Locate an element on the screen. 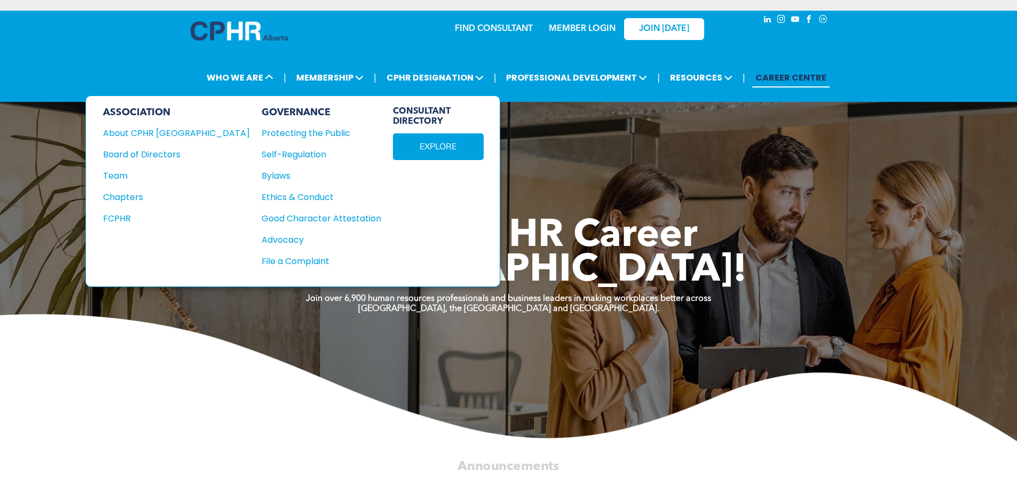 This screenshot has width=1017, height=486. span: Take Your HR Career is located at coordinates (508, 236).